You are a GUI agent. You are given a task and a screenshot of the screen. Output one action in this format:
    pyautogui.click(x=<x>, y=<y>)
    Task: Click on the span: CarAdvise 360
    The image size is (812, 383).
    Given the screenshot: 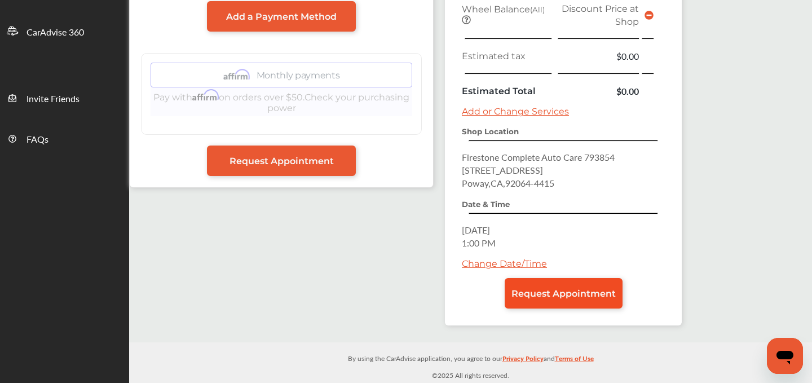 What is the action you would take?
    pyautogui.click(x=55, y=33)
    